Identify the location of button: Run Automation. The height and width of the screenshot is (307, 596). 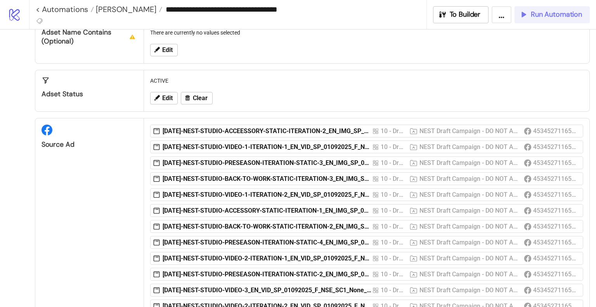
(552, 15).